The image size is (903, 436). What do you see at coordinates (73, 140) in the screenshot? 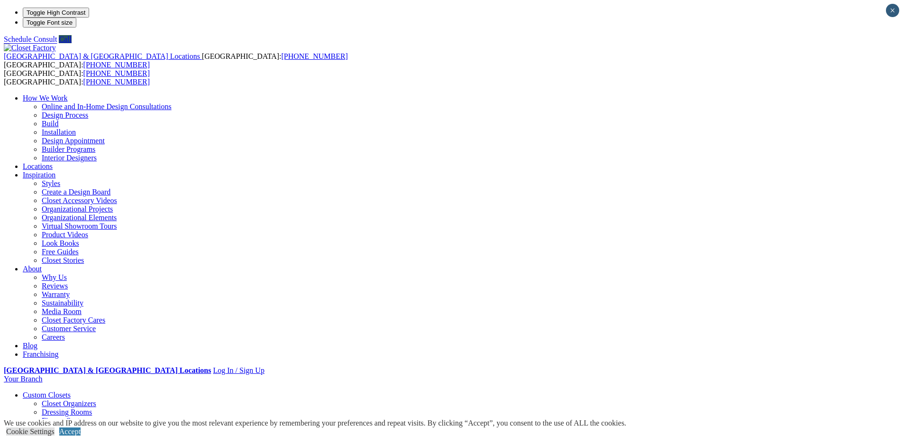
I see `a: Design Appointment` at bounding box center [73, 140].